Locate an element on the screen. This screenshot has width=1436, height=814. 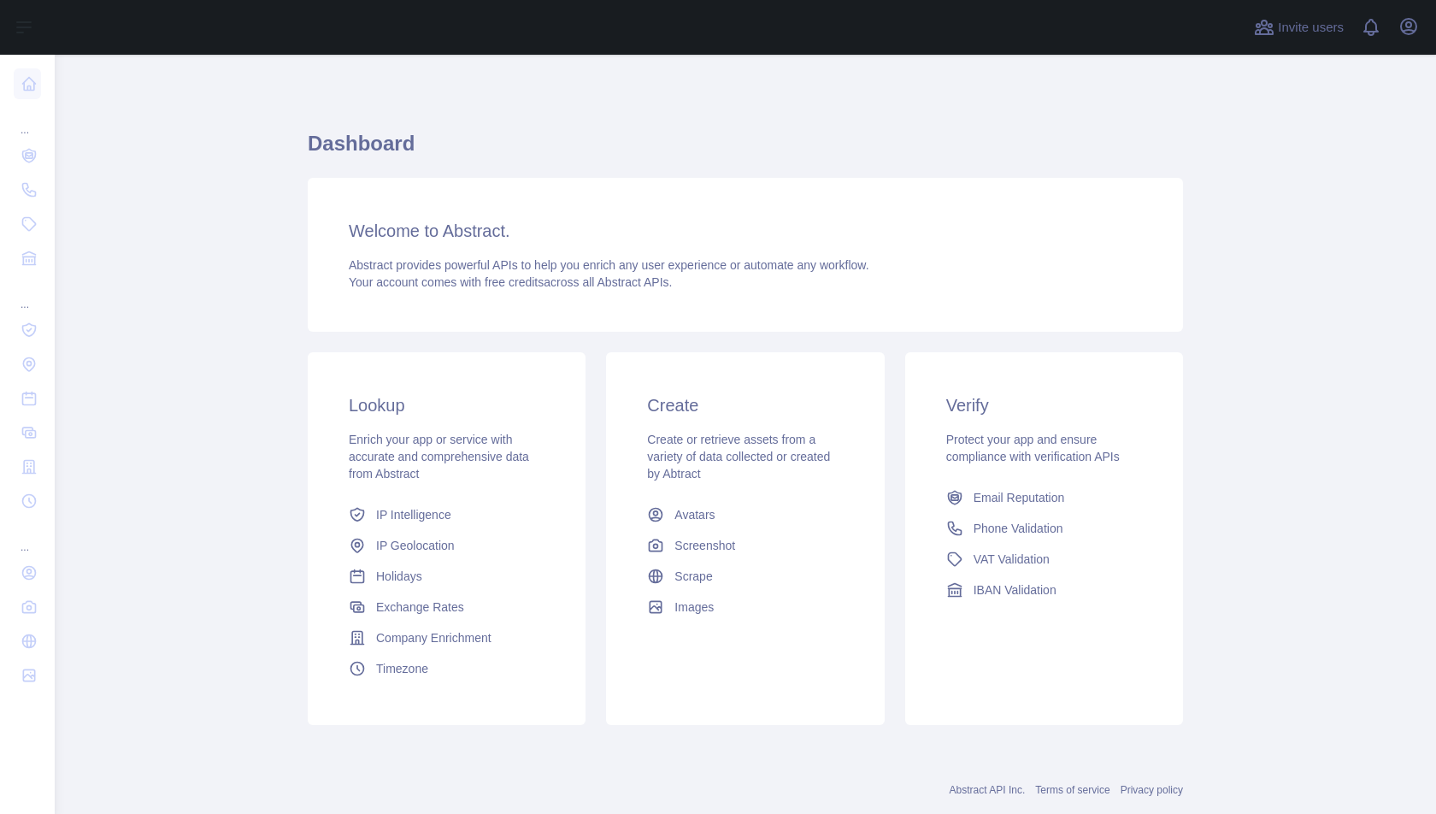
h3: Verify is located at coordinates (1044, 405).